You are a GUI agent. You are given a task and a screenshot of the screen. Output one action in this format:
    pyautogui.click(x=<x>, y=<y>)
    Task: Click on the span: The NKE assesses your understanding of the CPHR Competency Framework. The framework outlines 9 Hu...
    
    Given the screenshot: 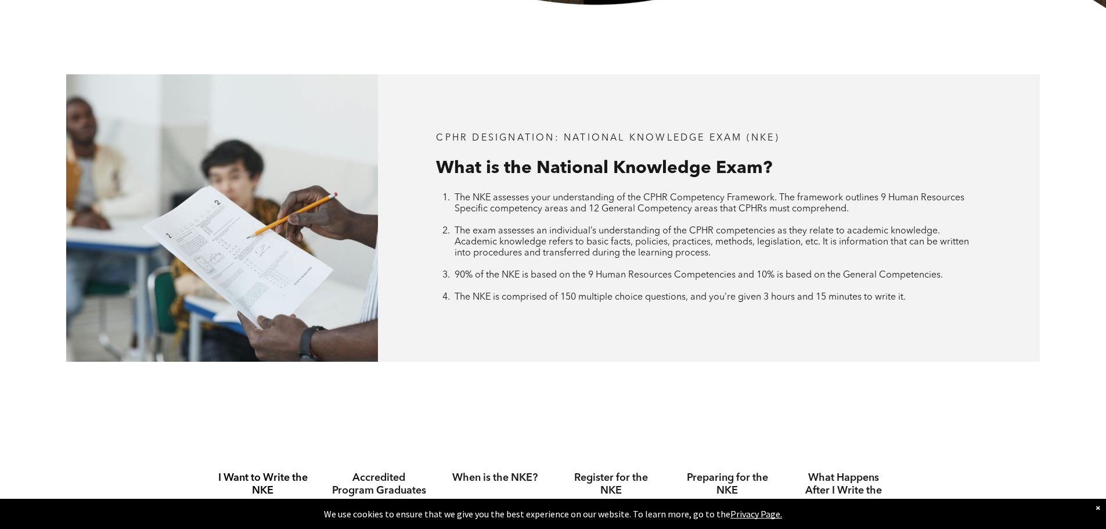 What is the action you would take?
    pyautogui.click(x=710, y=203)
    